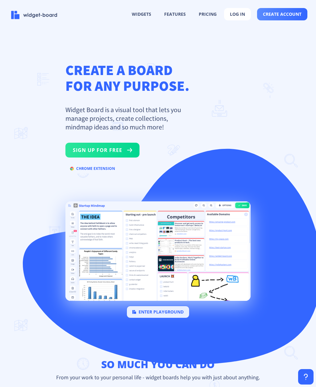 This screenshot has height=387, width=316. I want to click on img: logo-name.svg, so click(34, 15).